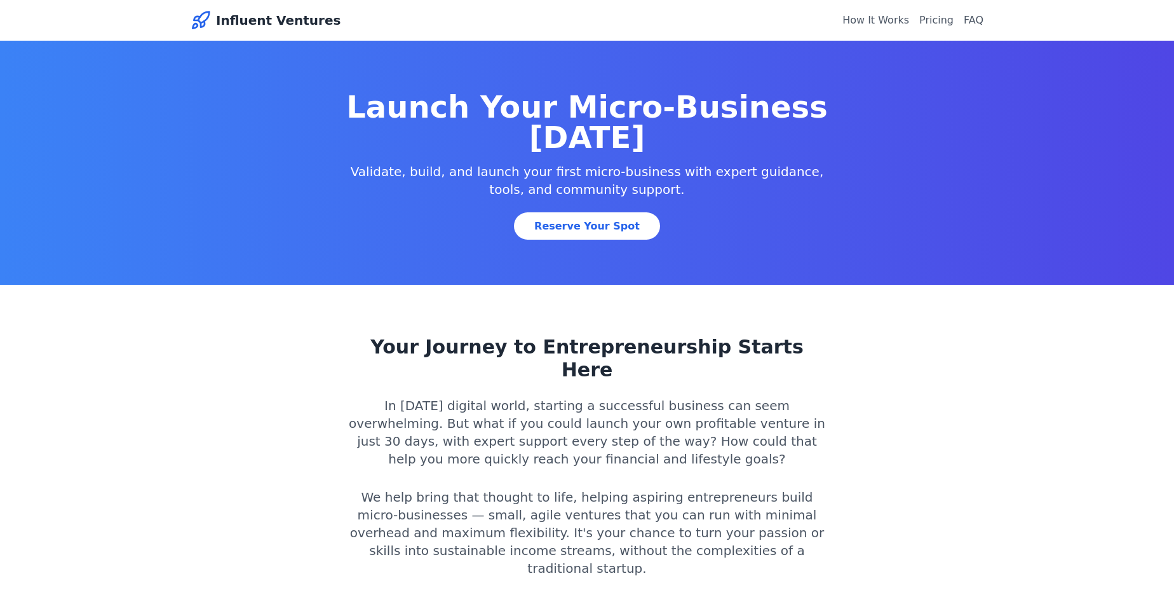 The width and height of the screenshot is (1174, 597). What do you see at coordinates (587, 180) in the screenshot?
I see `p: Validate, build, and launch your first micro-business with expert guidance, tools, and community ...` at bounding box center [587, 180].